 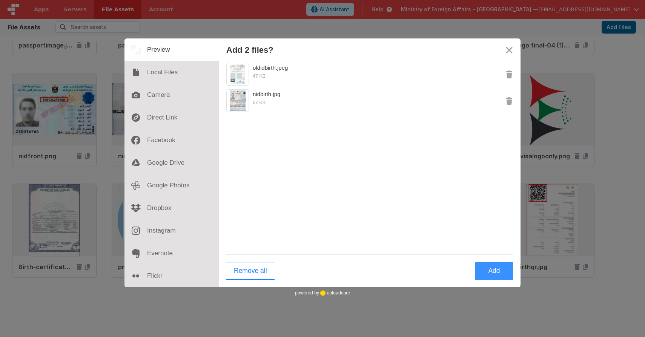 What do you see at coordinates (172, 208) in the screenshot?
I see `div: Dropbox` at bounding box center [172, 208].